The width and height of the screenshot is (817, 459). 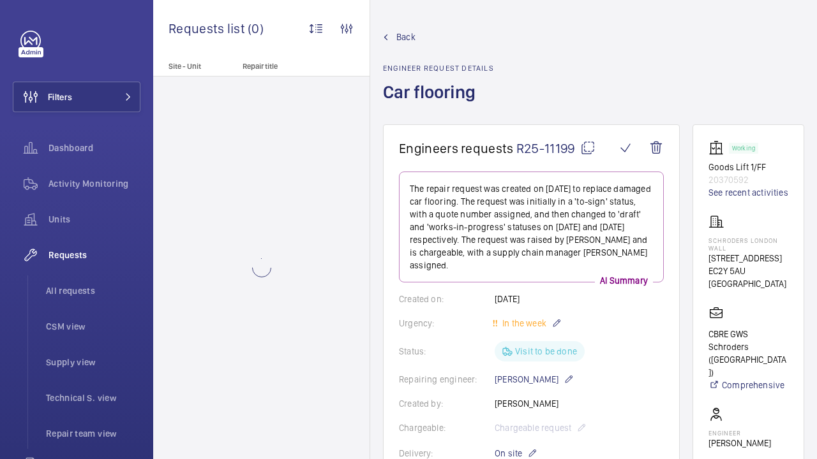 What do you see at coordinates (522, 323) in the screenshot?
I see `span: In the week` at bounding box center [522, 323].